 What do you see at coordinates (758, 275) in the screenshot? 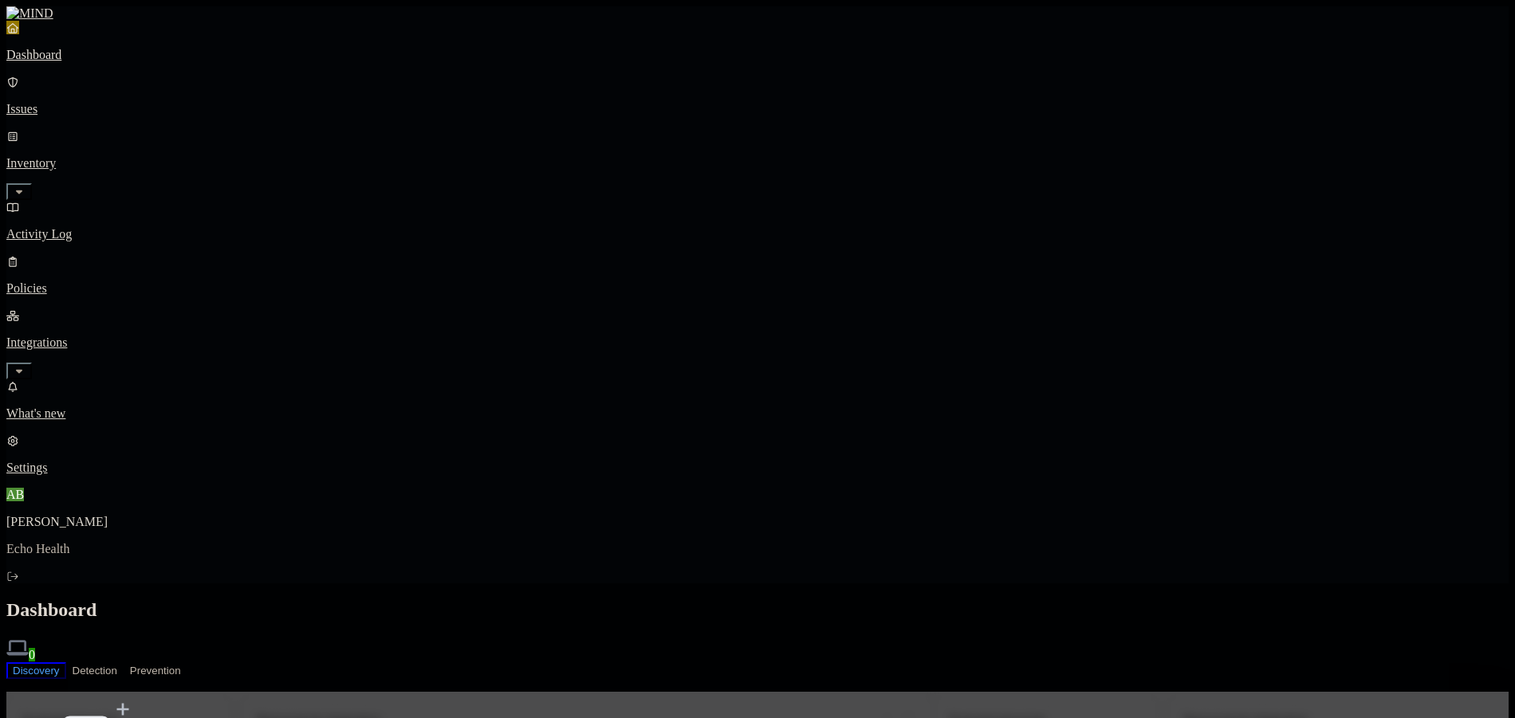
I see `a: Policies` at bounding box center [758, 275].